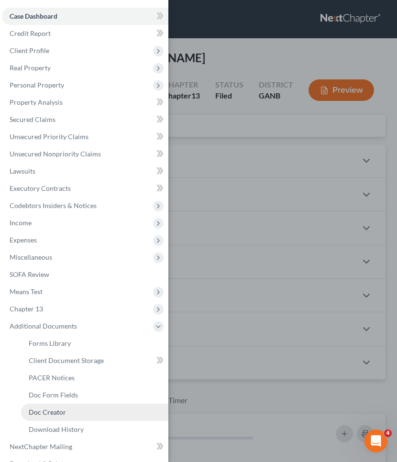  What do you see at coordinates (36, 102) in the screenshot?
I see `span: Property Analysis` at bounding box center [36, 102].